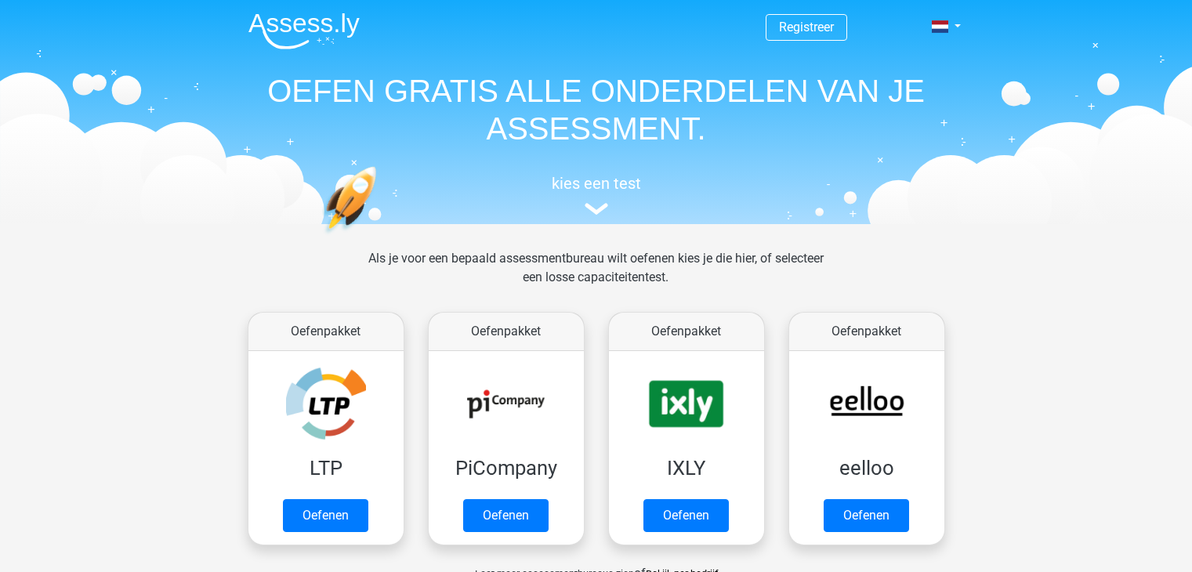 This screenshot has width=1192, height=572. What do you see at coordinates (807, 27) in the screenshot?
I see `a: Registreer` at bounding box center [807, 27].